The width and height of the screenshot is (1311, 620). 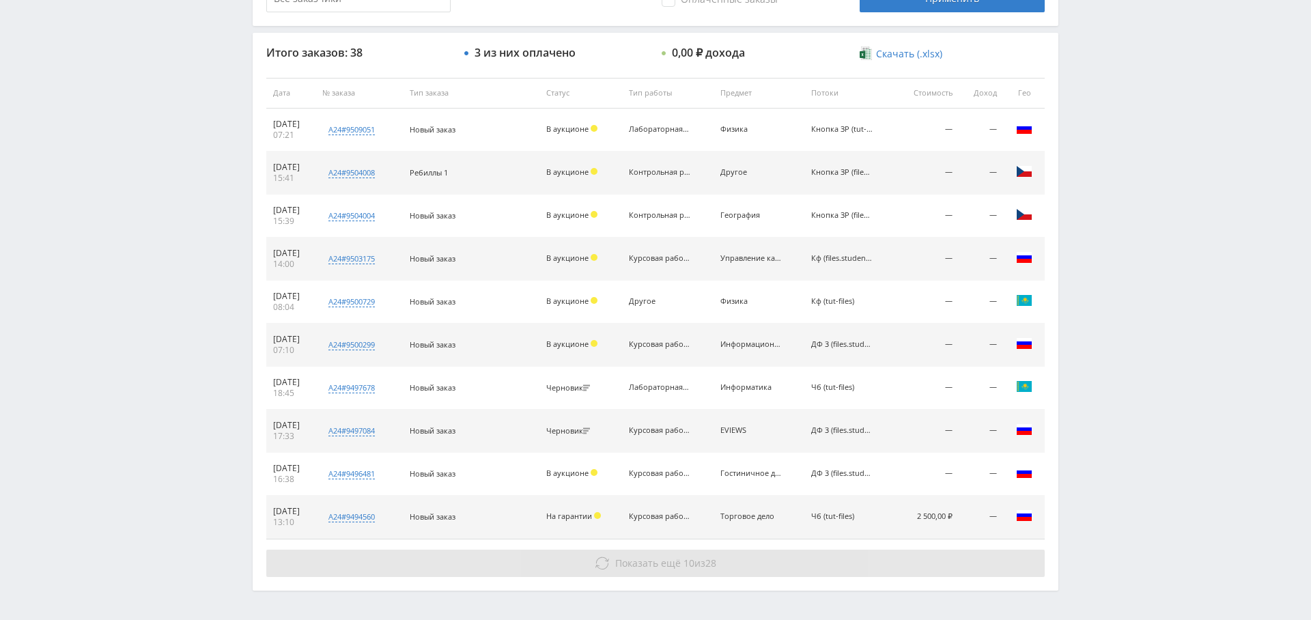 I want to click on div: a24#9504004, so click(x=352, y=216).